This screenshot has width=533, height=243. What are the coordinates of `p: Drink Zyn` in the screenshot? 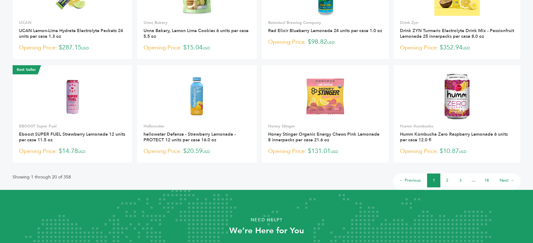 It's located at (457, 23).